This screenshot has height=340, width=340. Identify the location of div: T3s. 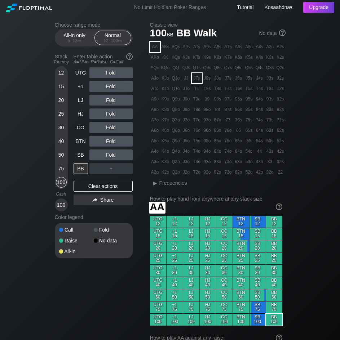
(270, 89).